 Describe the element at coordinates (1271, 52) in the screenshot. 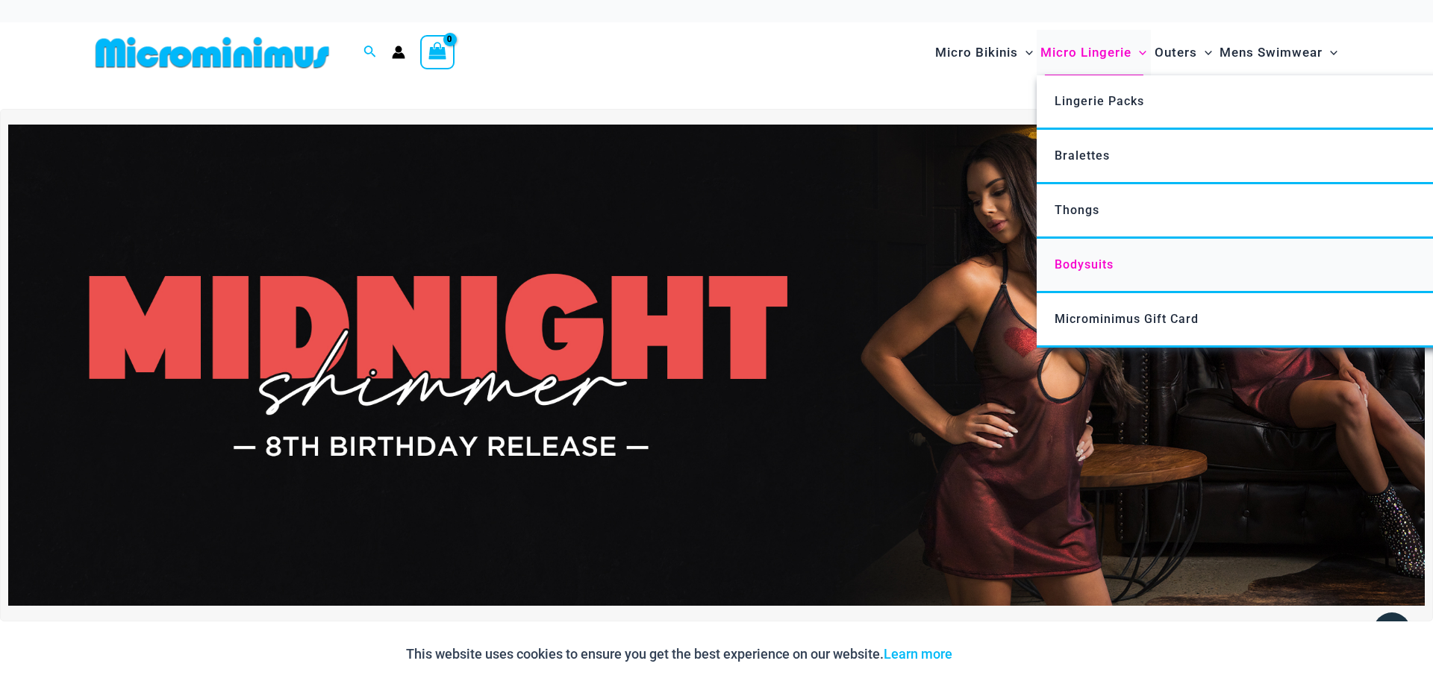

I see `span: Mens Swimwear` at that location.